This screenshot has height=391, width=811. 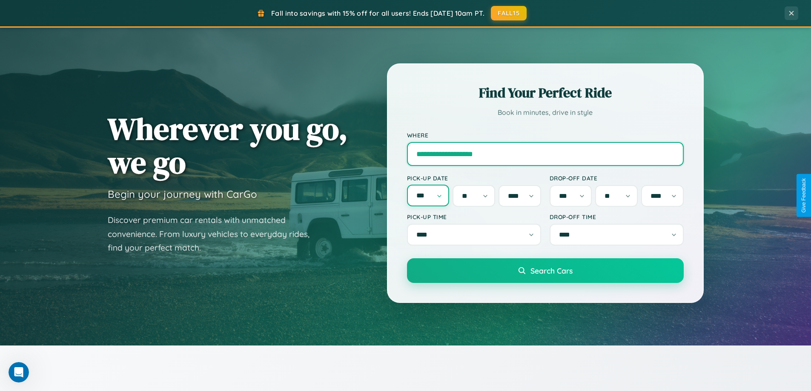 What do you see at coordinates (545, 93) in the screenshot?
I see `h2: Find Your Perfect Ride` at bounding box center [545, 93].